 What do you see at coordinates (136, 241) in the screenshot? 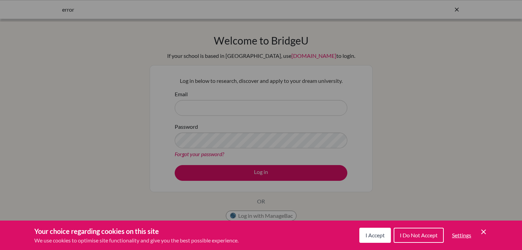
I see `p: We use cookies to optimise site functionality and give you the best possible experience.` at bounding box center [136, 241].